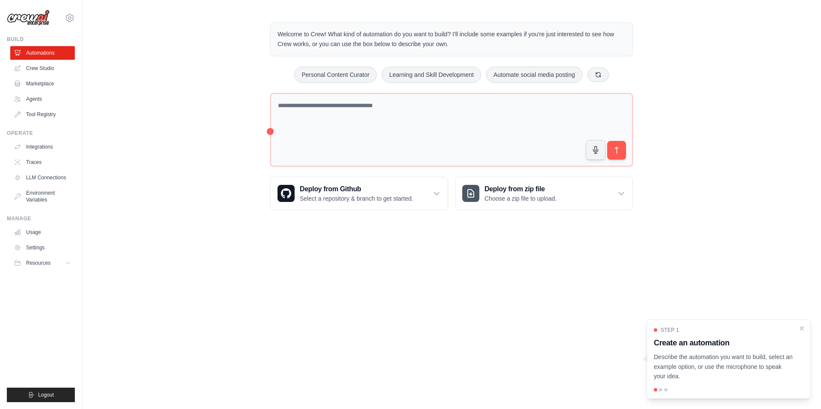 The width and height of the screenshot is (821, 409). Describe the element at coordinates (335, 75) in the screenshot. I see `button: Personal Content Curator` at that location.